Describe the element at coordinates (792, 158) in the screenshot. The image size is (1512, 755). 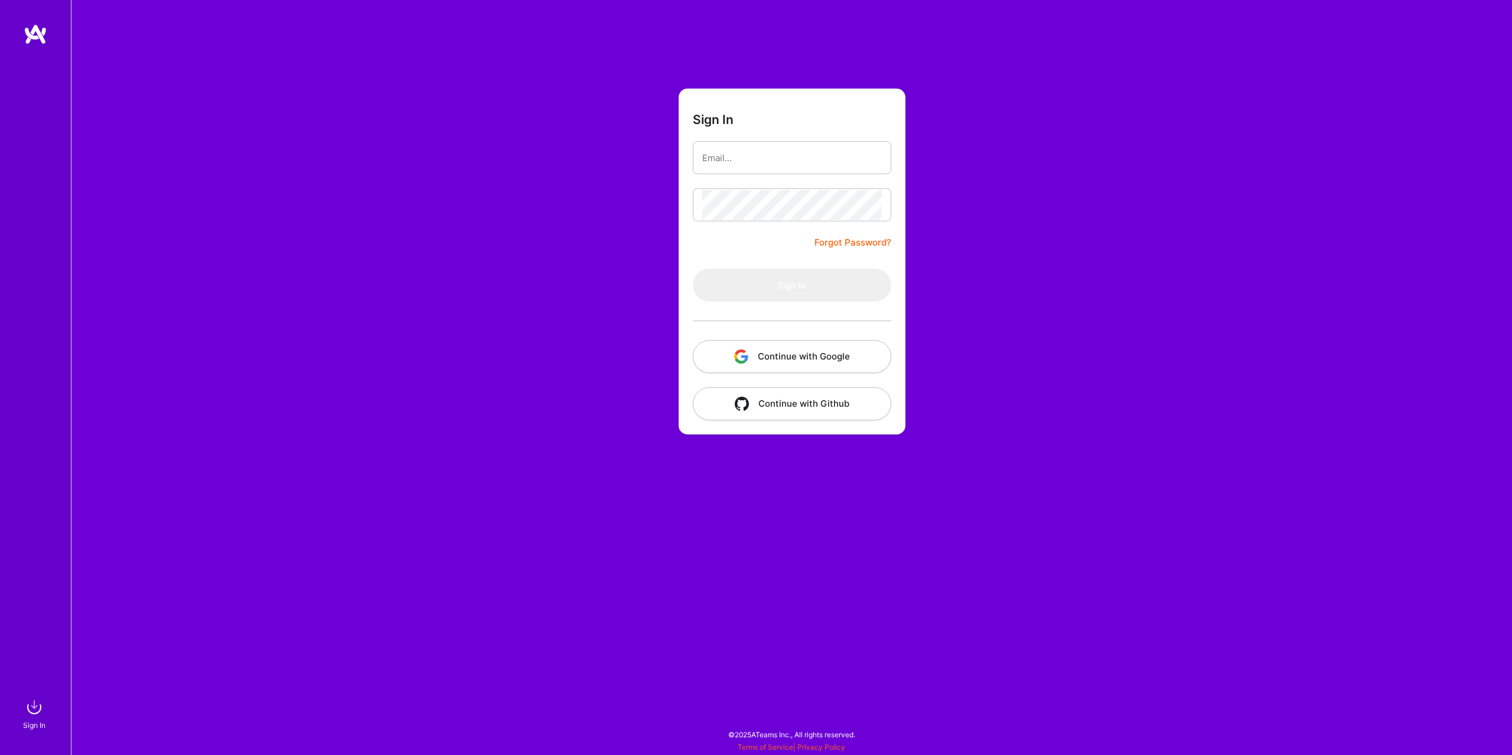
I see `input: Email...` at that location.